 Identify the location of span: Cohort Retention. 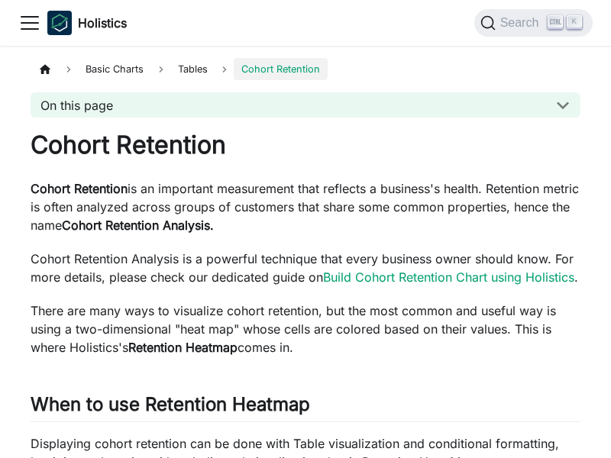
(280, 69).